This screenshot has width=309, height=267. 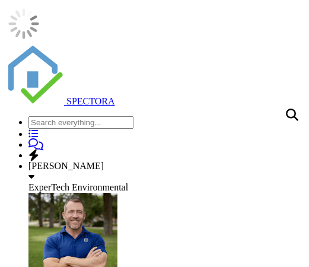 What do you see at coordinates (34, 75) in the screenshot?
I see `img: The Best Home Inspection Software - Spectora` at bounding box center [34, 75].